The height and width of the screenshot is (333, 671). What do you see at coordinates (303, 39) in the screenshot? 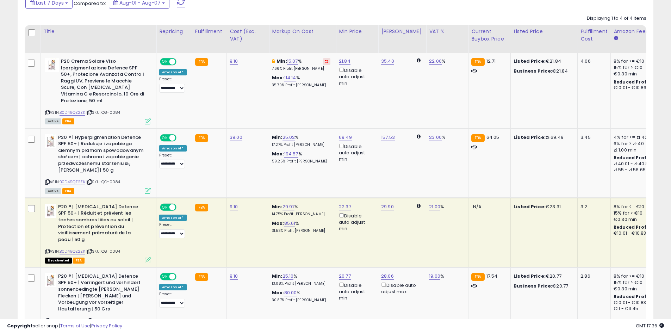
I see `th: The percentage added to the cost of goods (COGS) that forms the calculator for Min & Max prices.` at bounding box center [303, 39].